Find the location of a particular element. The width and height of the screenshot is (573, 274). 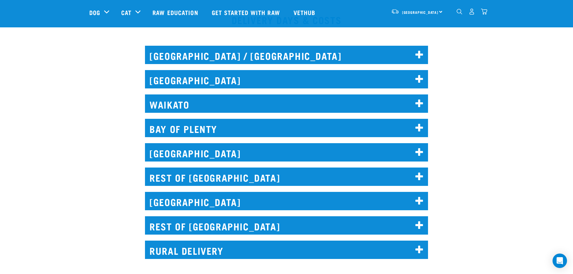

img: user.png is located at coordinates (471, 11).